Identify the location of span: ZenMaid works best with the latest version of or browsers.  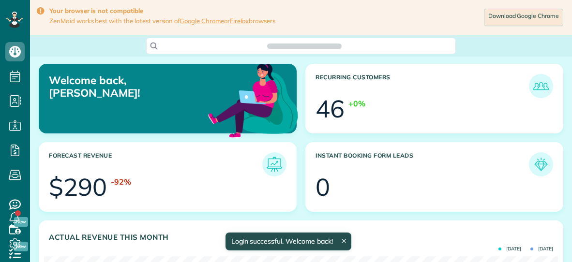
(162, 21).